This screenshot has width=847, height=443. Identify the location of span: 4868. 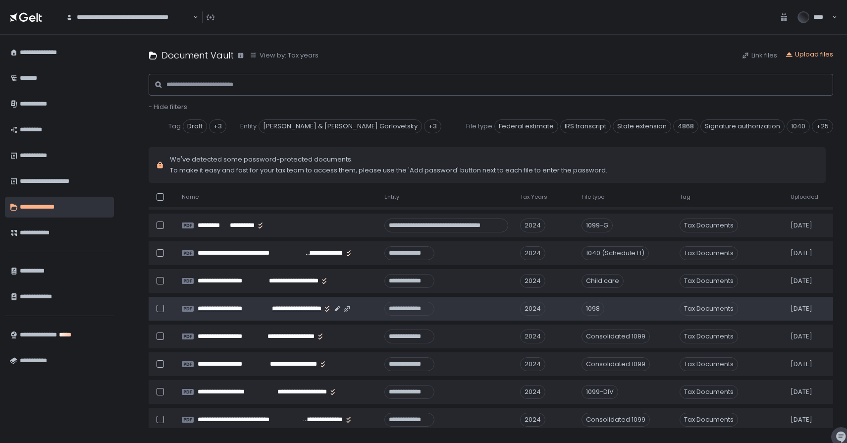
(685, 126).